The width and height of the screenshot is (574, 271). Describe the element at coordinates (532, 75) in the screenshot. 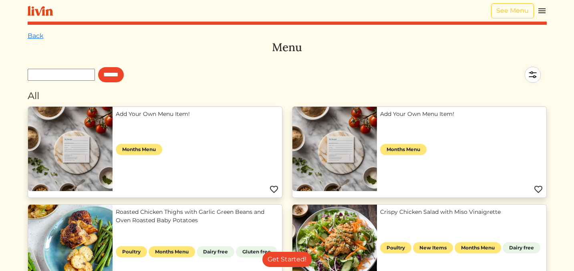

I see `img: filter-5a7d962c2457a2d01fc3f3b070ac7679cf81506dd4bc827d76cf1eb68fb85cd7.svg` at that location.